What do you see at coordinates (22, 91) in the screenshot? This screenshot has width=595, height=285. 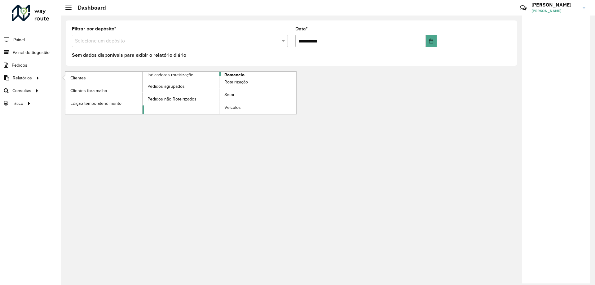 I see `span: Consultas` at bounding box center [22, 91].